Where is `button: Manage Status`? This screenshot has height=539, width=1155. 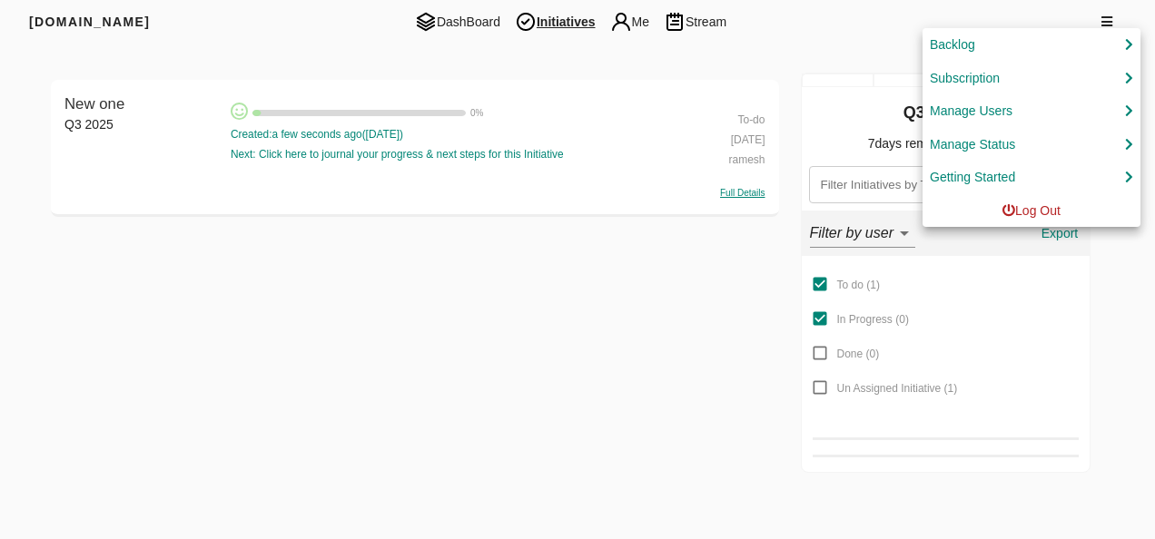
button: Manage Status is located at coordinates (1032, 144).